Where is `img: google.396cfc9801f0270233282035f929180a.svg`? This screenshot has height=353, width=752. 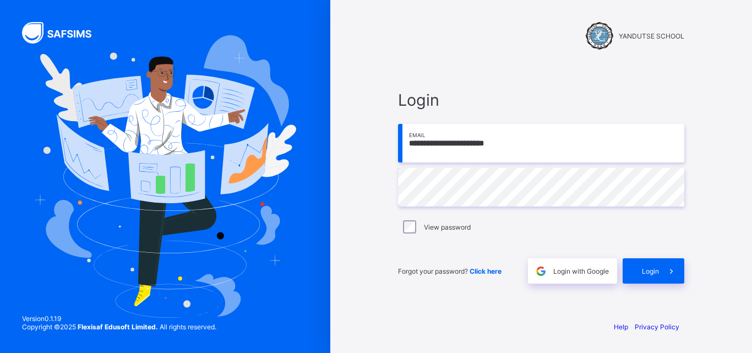 img: google.396cfc9801f0270233282035f929180a.svg is located at coordinates (541, 271).